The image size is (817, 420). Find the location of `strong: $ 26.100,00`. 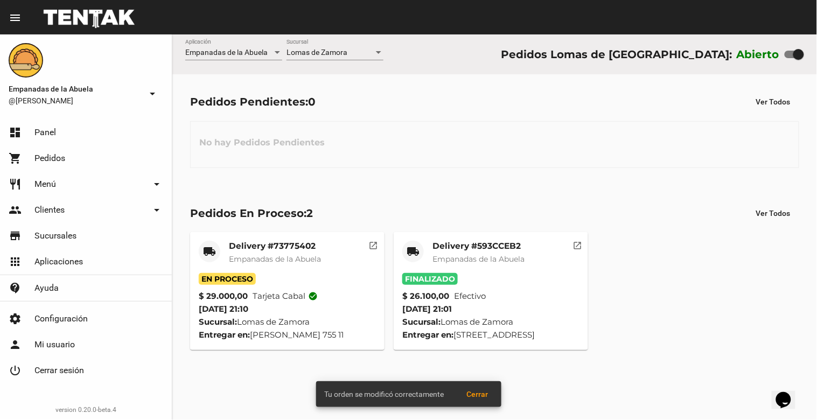

strong: $ 26.100,00 is located at coordinates (425, 296).